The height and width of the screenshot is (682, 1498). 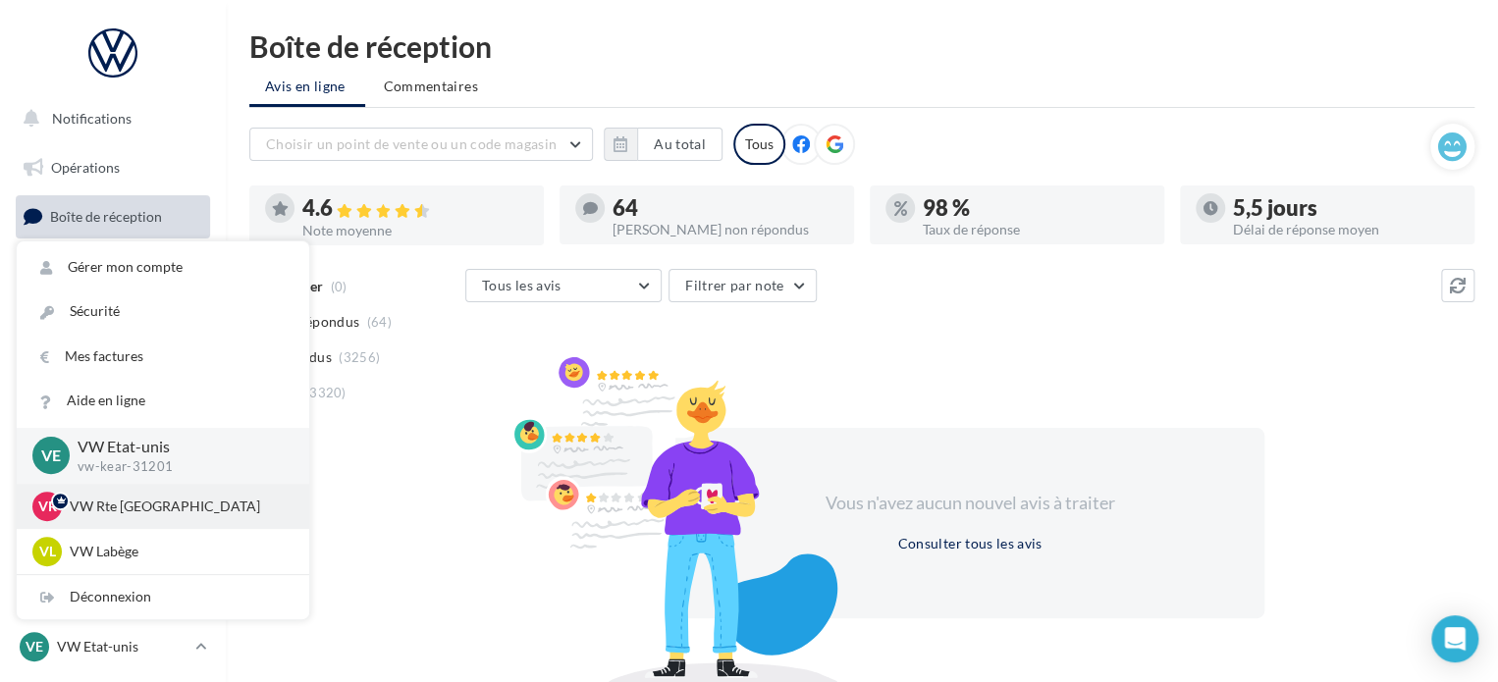 What do you see at coordinates (415, 231) in the screenshot?
I see `div: Note moyenne` at bounding box center [415, 231].